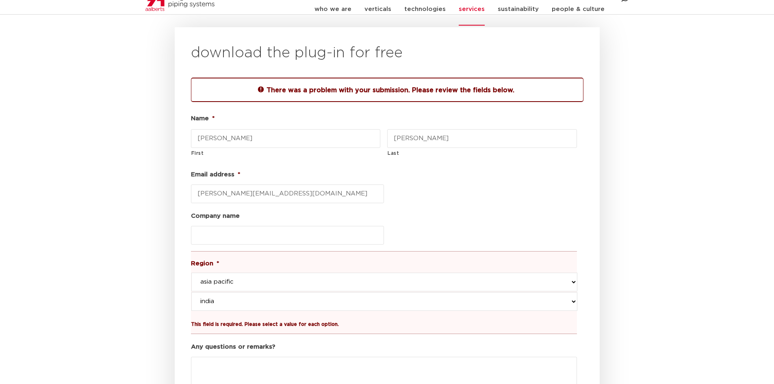 This screenshot has width=774, height=384. I want to click on label: Any questions or remarks?, so click(233, 347).